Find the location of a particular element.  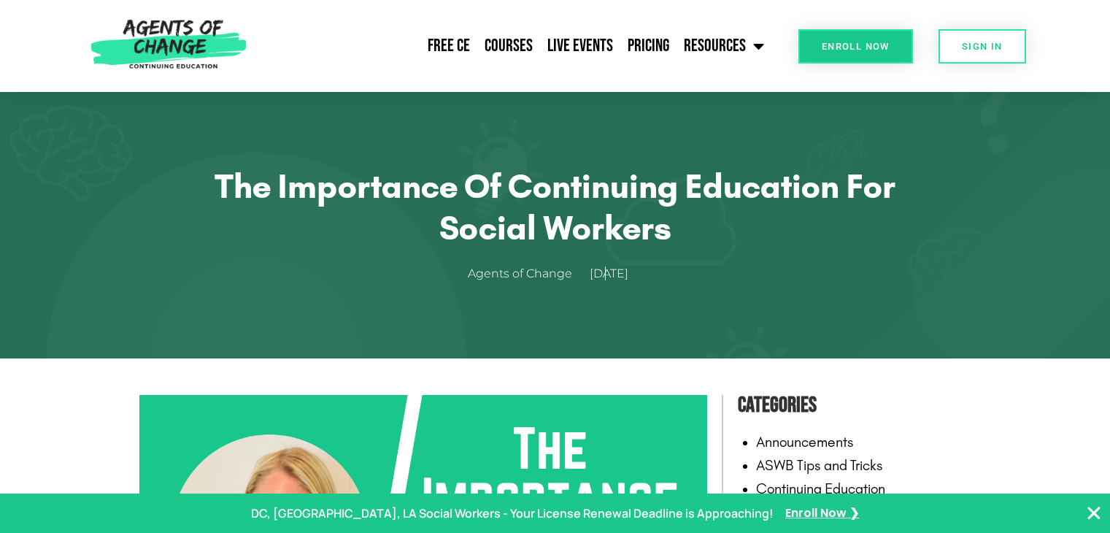

a: Announcements is located at coordinates (805, 441).